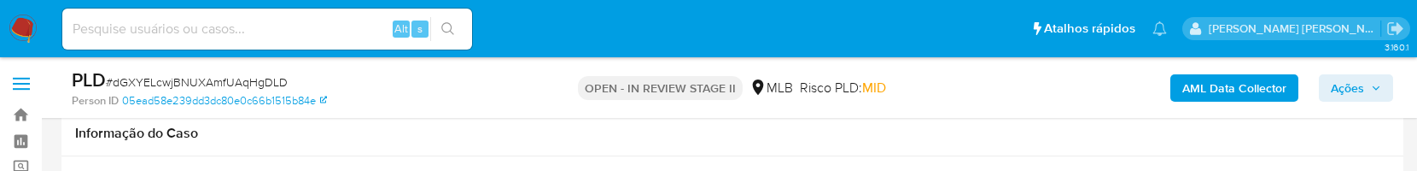  Describe the element at coordinates (660, 88) in the screenshot. I see `p: OPEN - IN REVIEW STAGE II` at that location.